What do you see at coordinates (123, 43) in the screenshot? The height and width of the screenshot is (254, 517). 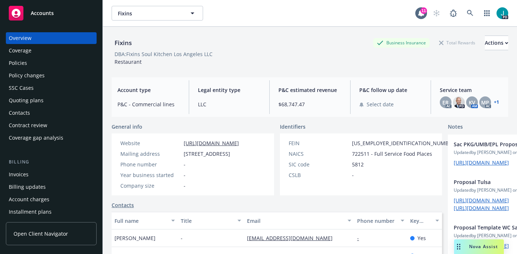 I see `div: Fixins` at bounding box center [123, 43].